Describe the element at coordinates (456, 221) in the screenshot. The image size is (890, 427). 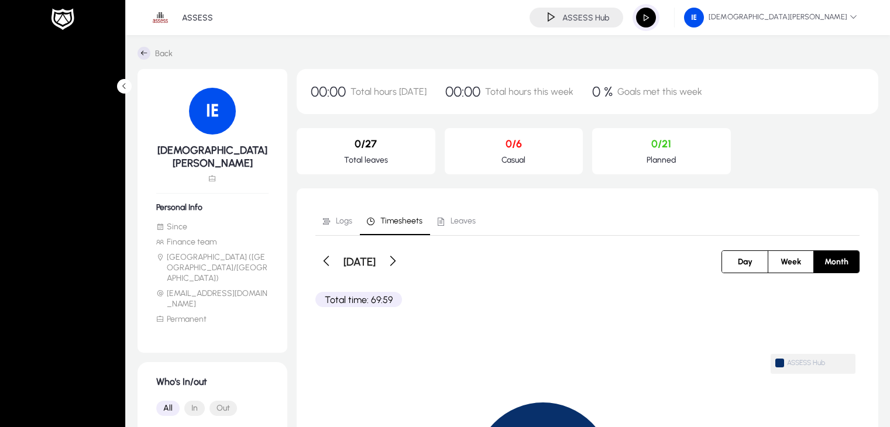
I see `a: Leaves` at that location.